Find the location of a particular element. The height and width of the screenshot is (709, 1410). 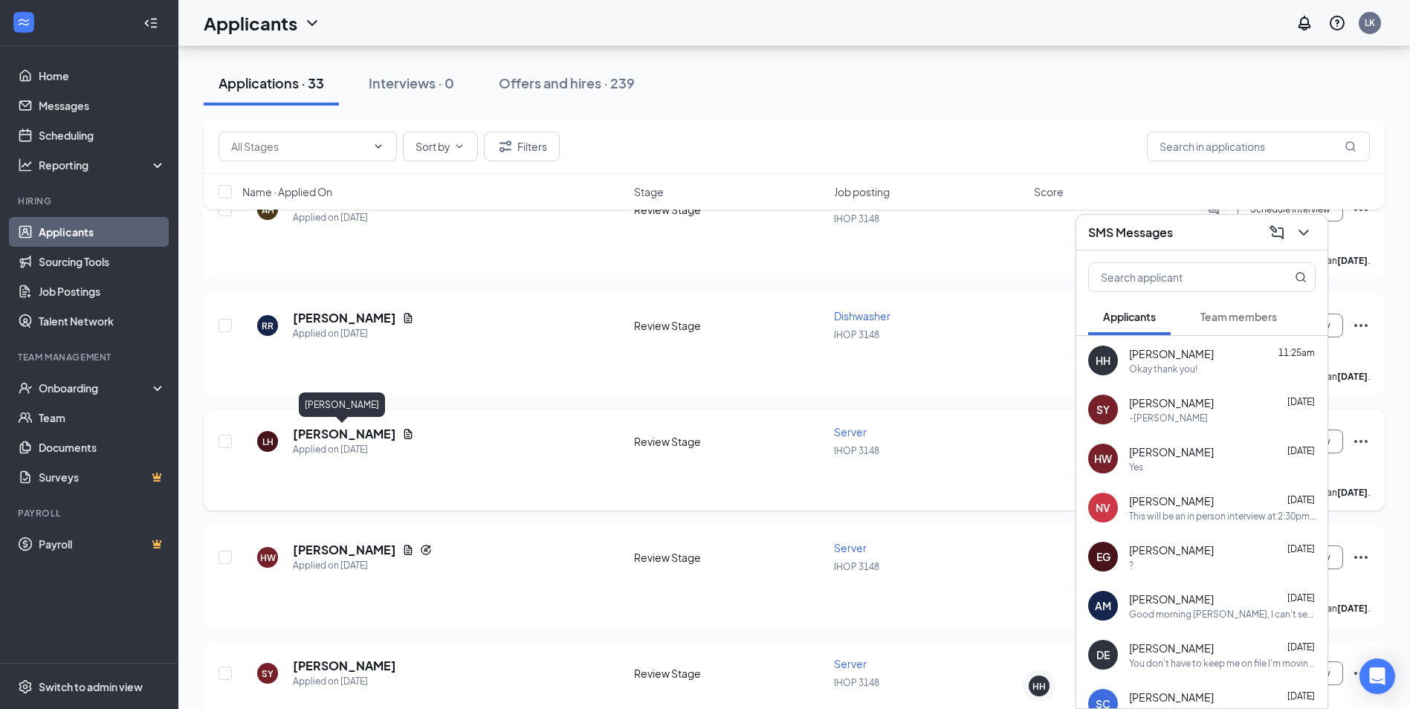

svg: ComposeMessage is located at coordinates (1277, 233).